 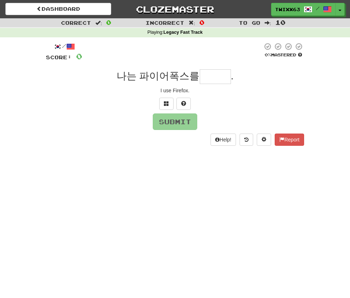 What do you see at coordinates (223, 139) in the screenshot?
I see `button: Help!` at bounding box center [223, 139].